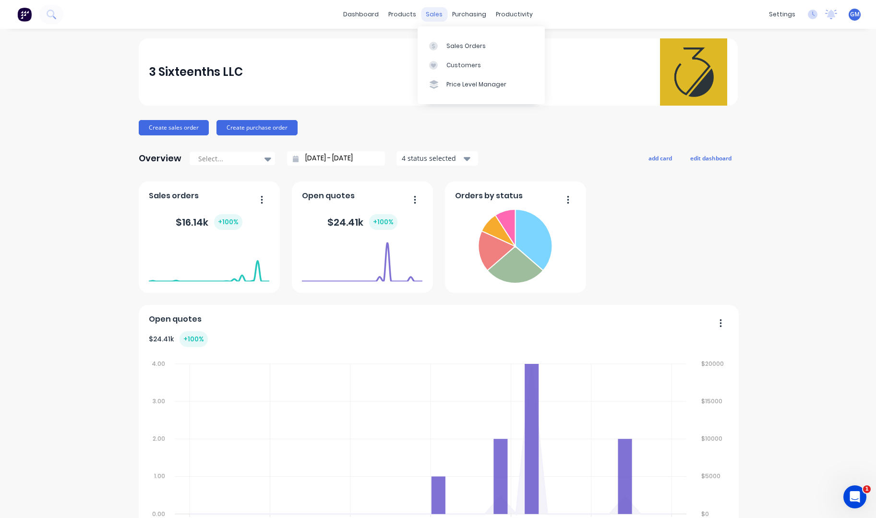  What do you see at coordinates (174, 196) in the screenshot?
I see `span: Sales orders` at bounding box center [174, 196].